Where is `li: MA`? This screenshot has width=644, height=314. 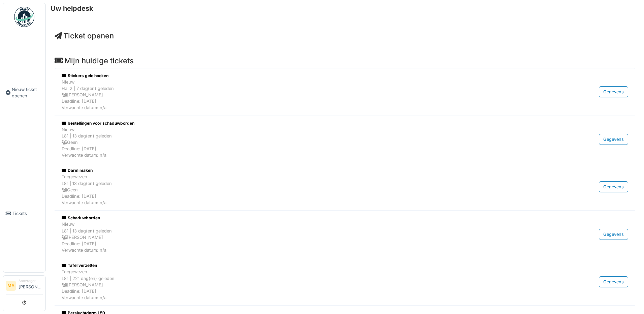
li: MA is located at coordinates (11, 286).